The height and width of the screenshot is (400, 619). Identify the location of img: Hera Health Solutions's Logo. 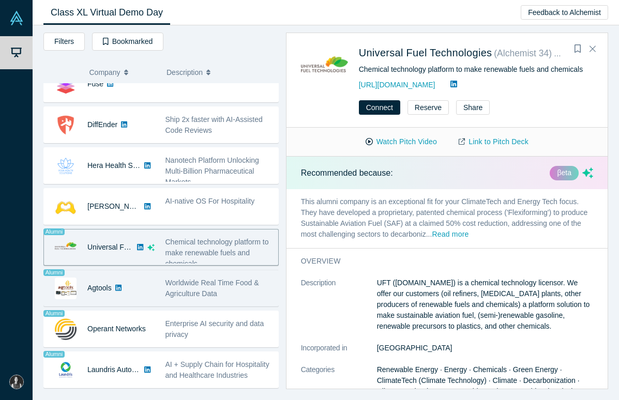
(66, 166).